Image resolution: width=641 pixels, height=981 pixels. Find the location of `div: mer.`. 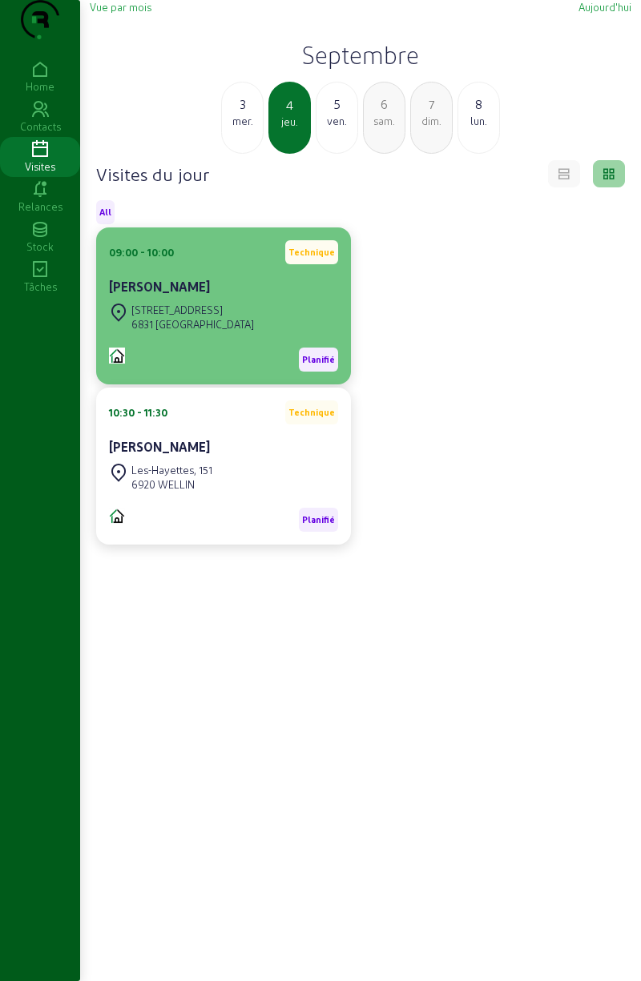

div: mer. is located at coordinates (242, 121).